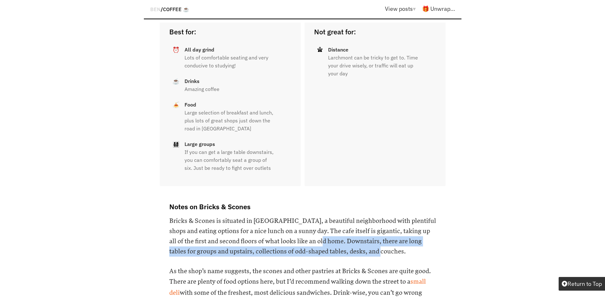  I want to click on a: 🎁 Unwrap..., so click(439, 9).